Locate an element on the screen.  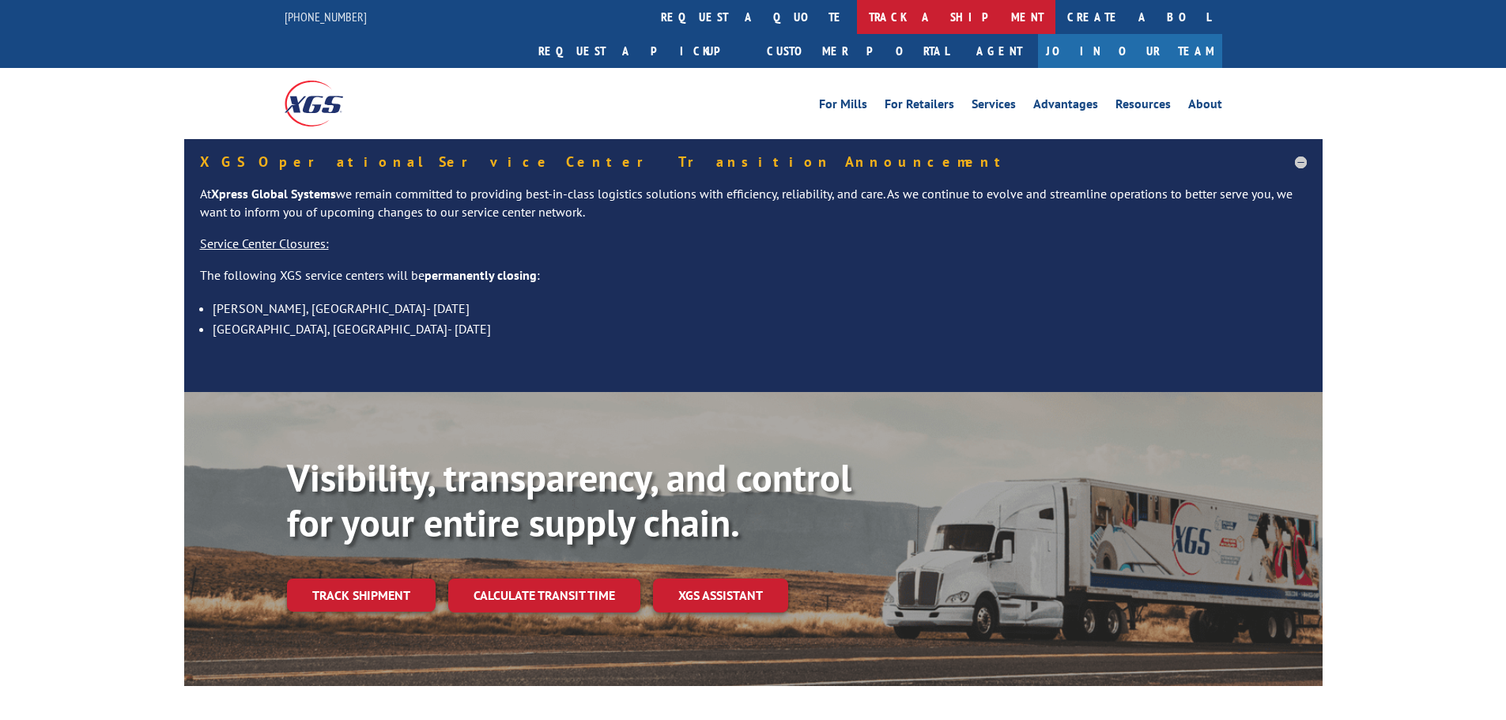
p: At we remain committed to providing best-in-class logistics solutions with efficiency, reliabilit... is located at coordinates (753, 210).